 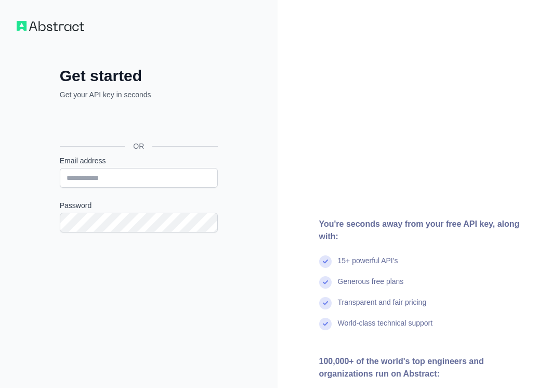 I want to click on div: World-class technical support, so click(x=385, y=328).